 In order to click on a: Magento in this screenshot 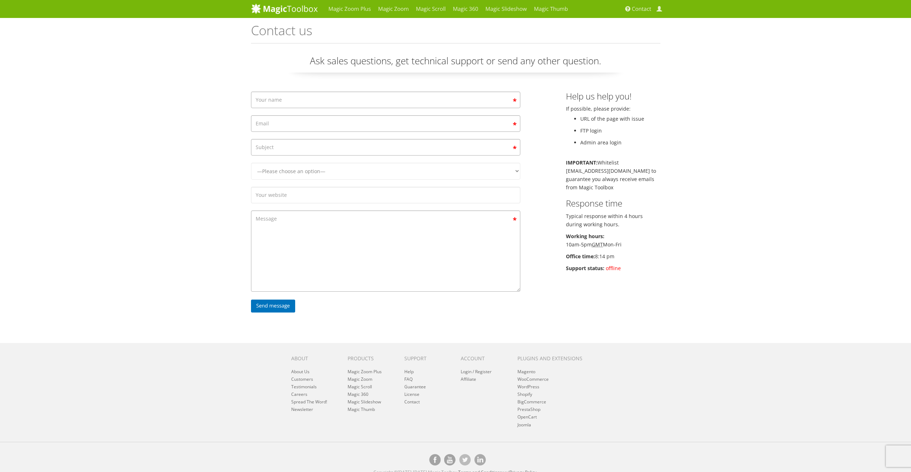, I will do `click(526, 371)`.